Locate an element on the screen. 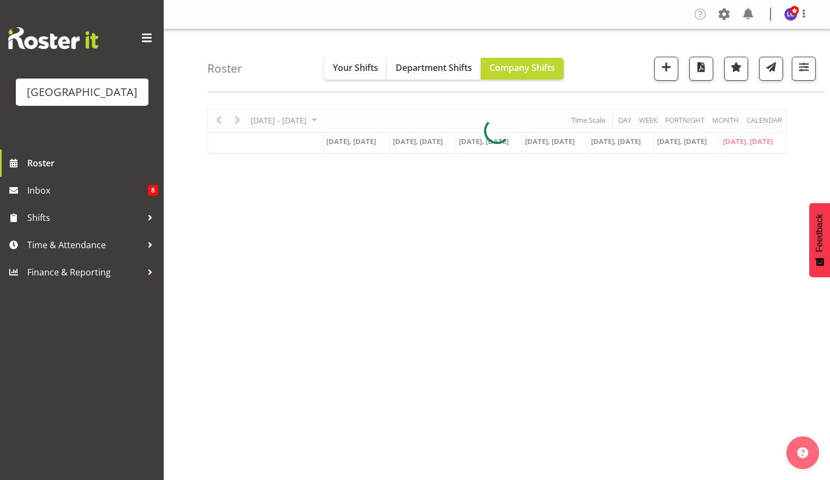 This screenshot has height=480, width=830. img: laurie-cook11580.jpg is located at coordinates (790, 14).